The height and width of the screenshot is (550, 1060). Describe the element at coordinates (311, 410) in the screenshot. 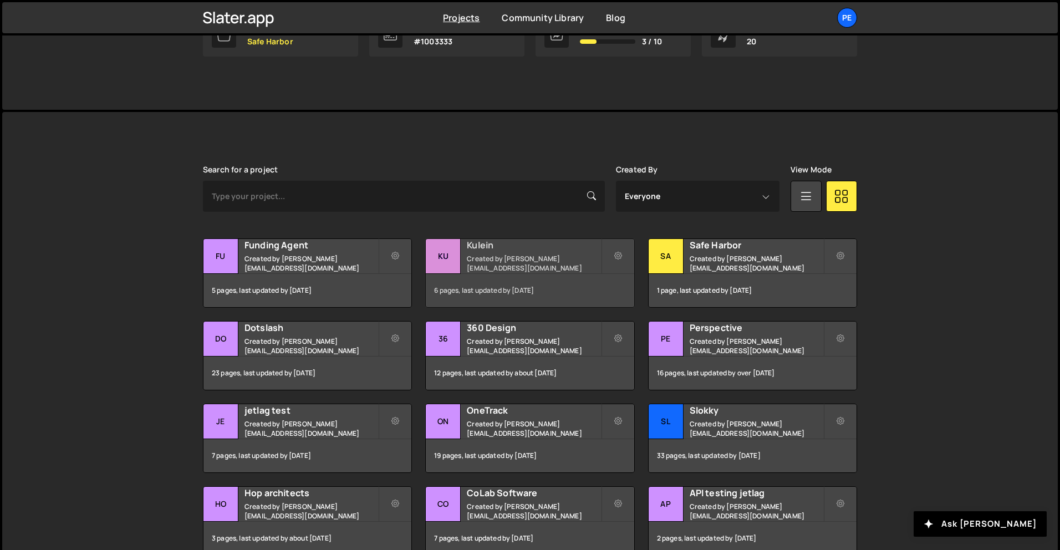

I see `h2: jetlag test` at that location.